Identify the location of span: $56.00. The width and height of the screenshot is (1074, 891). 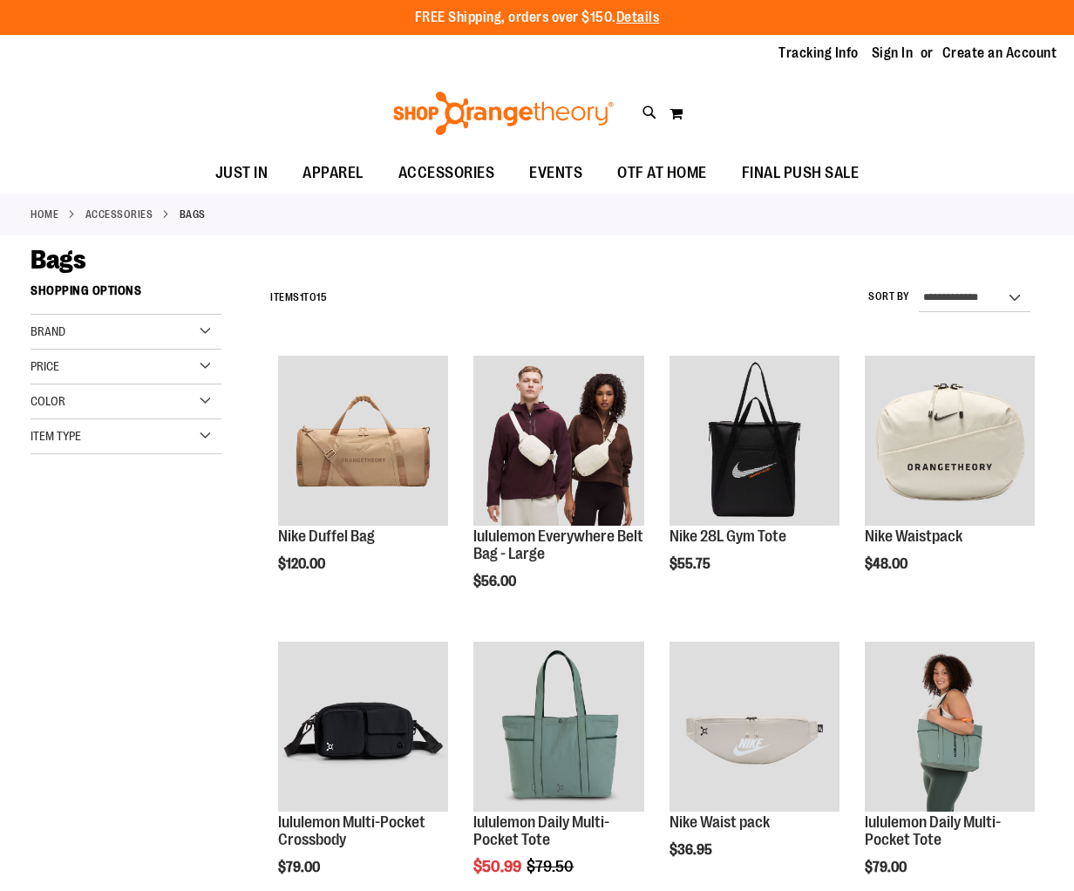
(496, 582).